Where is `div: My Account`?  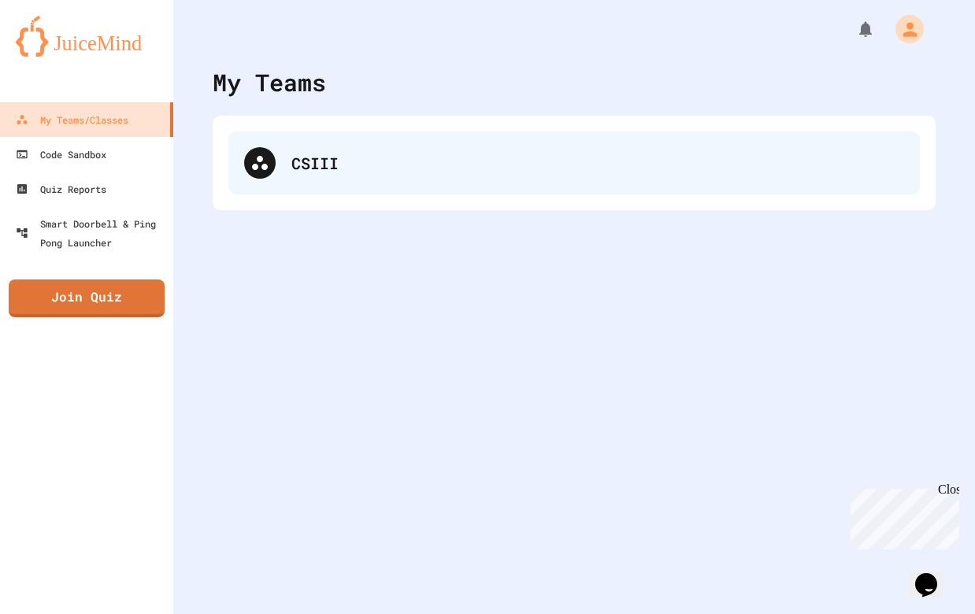
div: My Account is located at coordinates (904, 29).